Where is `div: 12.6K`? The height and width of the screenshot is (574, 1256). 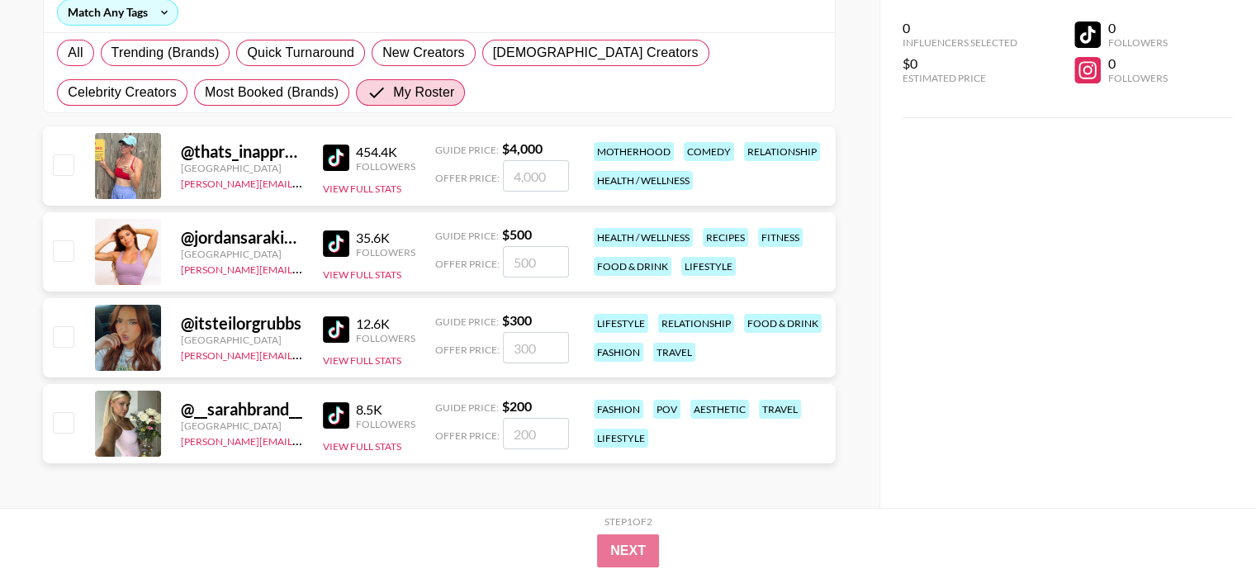 div: 12.6K is located at coordinates (386, 324).